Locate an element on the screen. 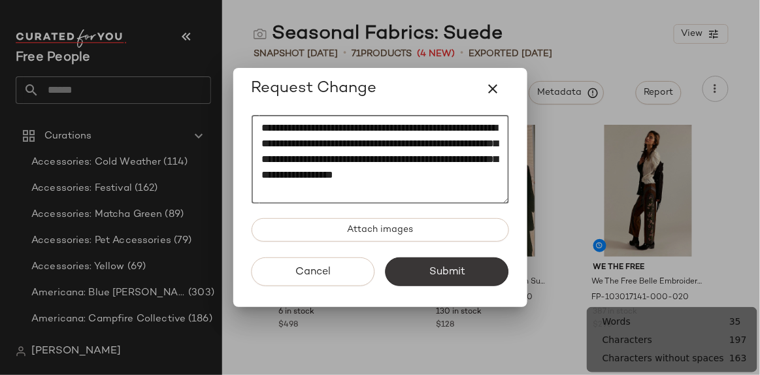 Image resolution: width=760 pixels, height=375 pixels. button: Attach images is located at coordinates (380, 230).